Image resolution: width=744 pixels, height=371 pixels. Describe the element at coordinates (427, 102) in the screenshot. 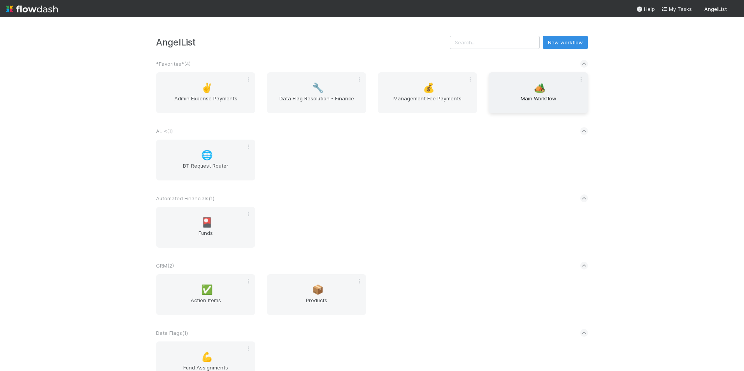

I see `span: Management Fee Payments` at that location.